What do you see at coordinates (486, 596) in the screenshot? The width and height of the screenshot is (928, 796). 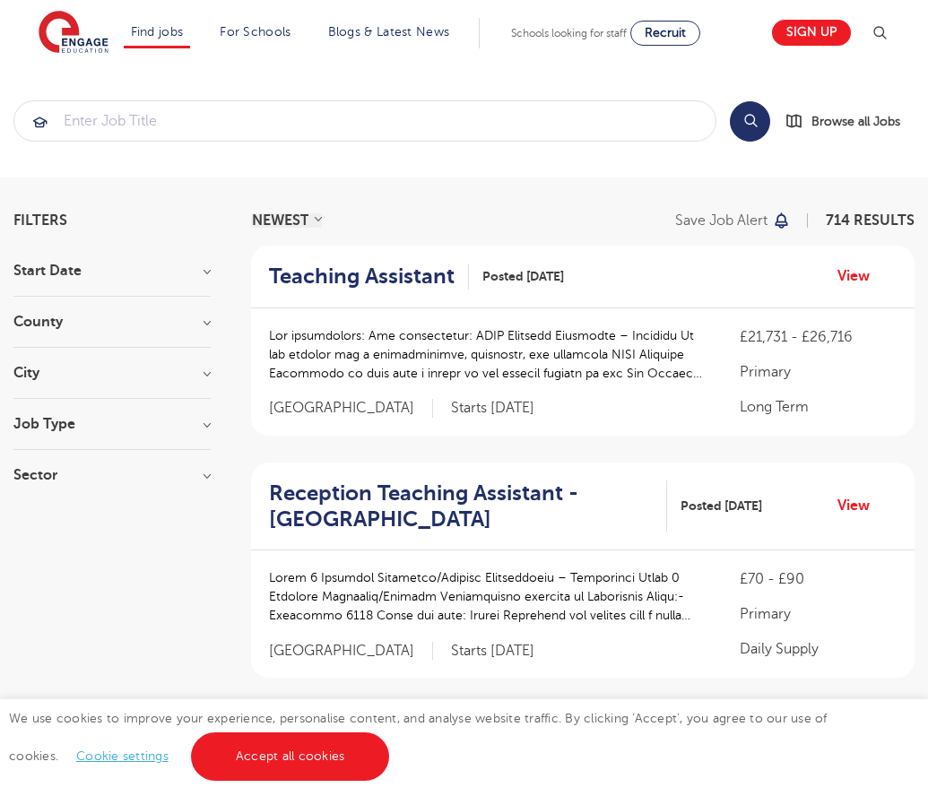 I see `p: Lorem 6 Ipsumdol Sitametco/Adipisc Elitseddoeiu – Temporinci Utlab 0 Etdolore Magnaaliq/Enimadm V...` at bounding box center [486, 596].